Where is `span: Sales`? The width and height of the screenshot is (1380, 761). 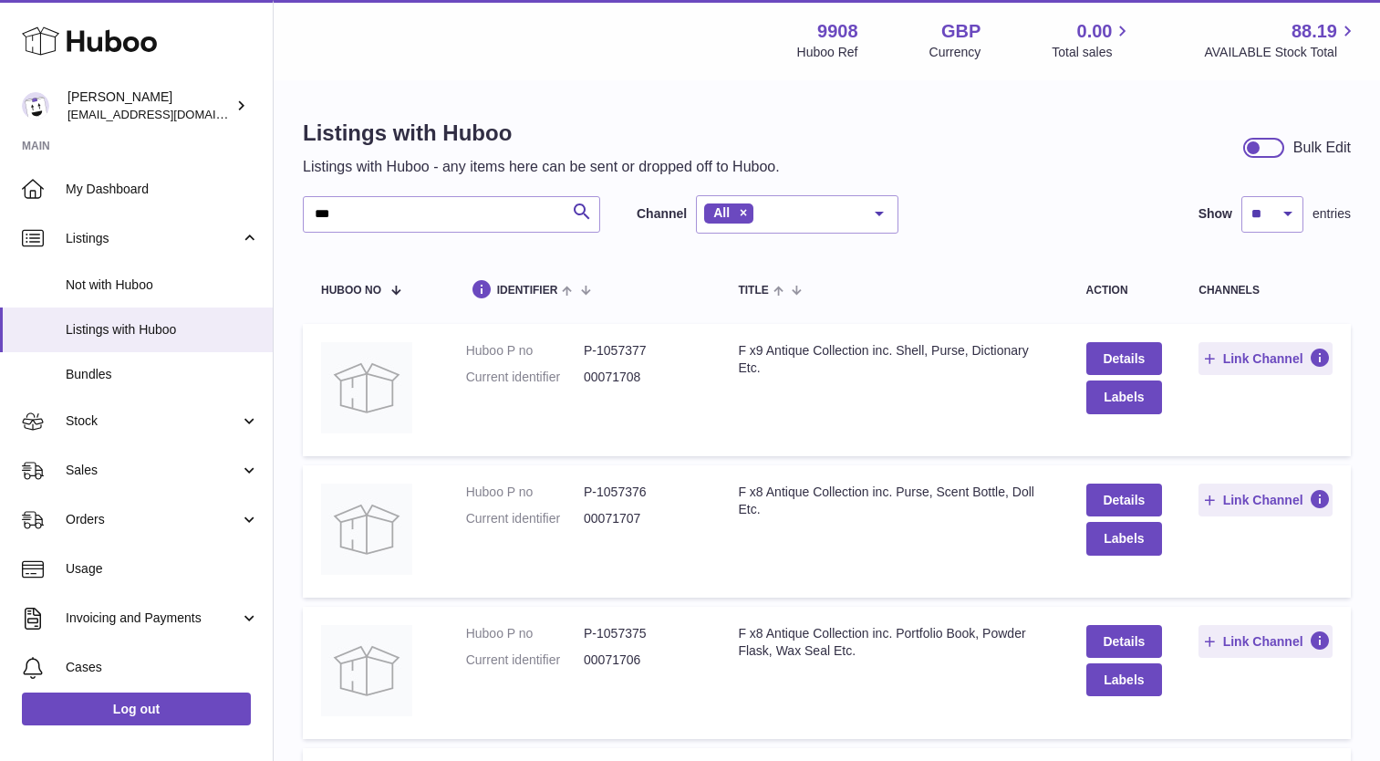
span: Sales is located at coordinates (152, 470).